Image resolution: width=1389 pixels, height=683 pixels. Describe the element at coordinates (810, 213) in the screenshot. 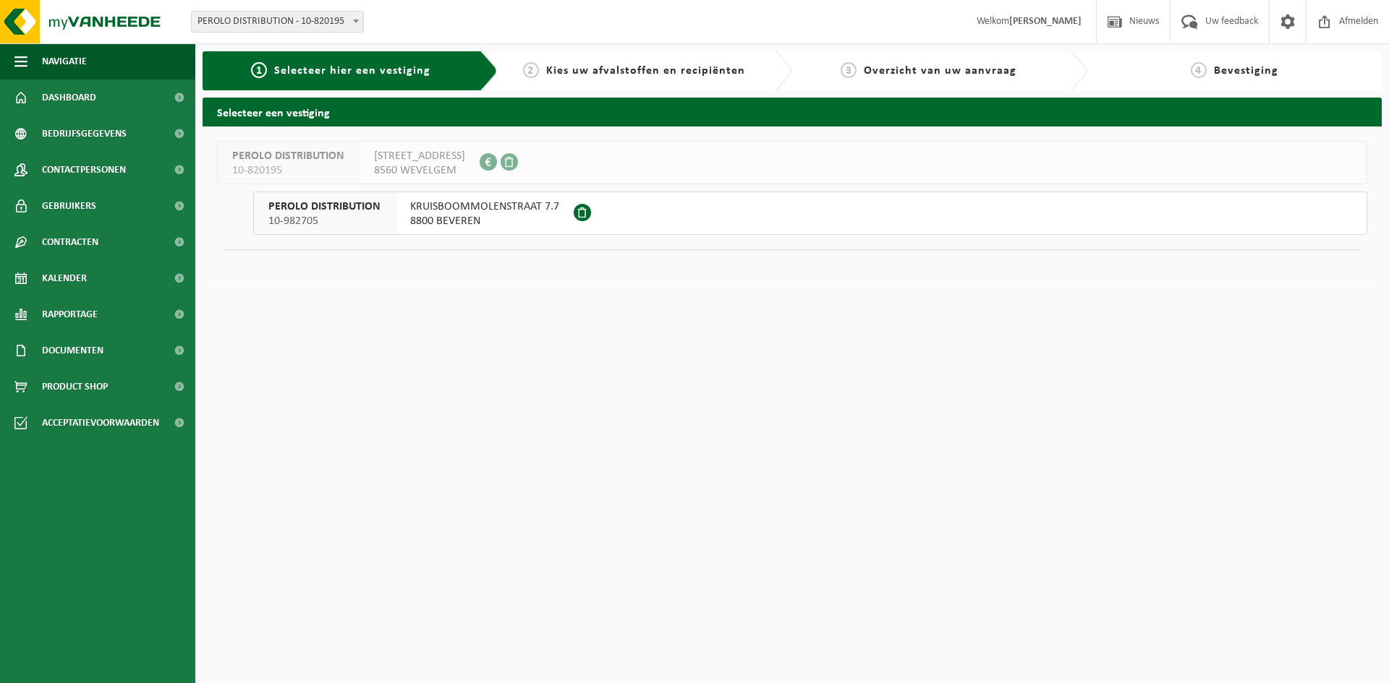

I see `button: PEROLO DISTRIBUTION 10-982705 KRUISBOOMMOLENSTRAAT 7.78800 BEVEREN` at that location.